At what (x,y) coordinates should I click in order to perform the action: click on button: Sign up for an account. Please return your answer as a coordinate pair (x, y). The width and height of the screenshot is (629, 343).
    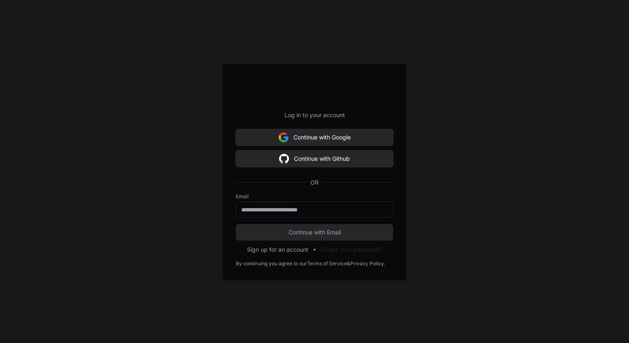
    Looking at the image, I should click on (278, 250).